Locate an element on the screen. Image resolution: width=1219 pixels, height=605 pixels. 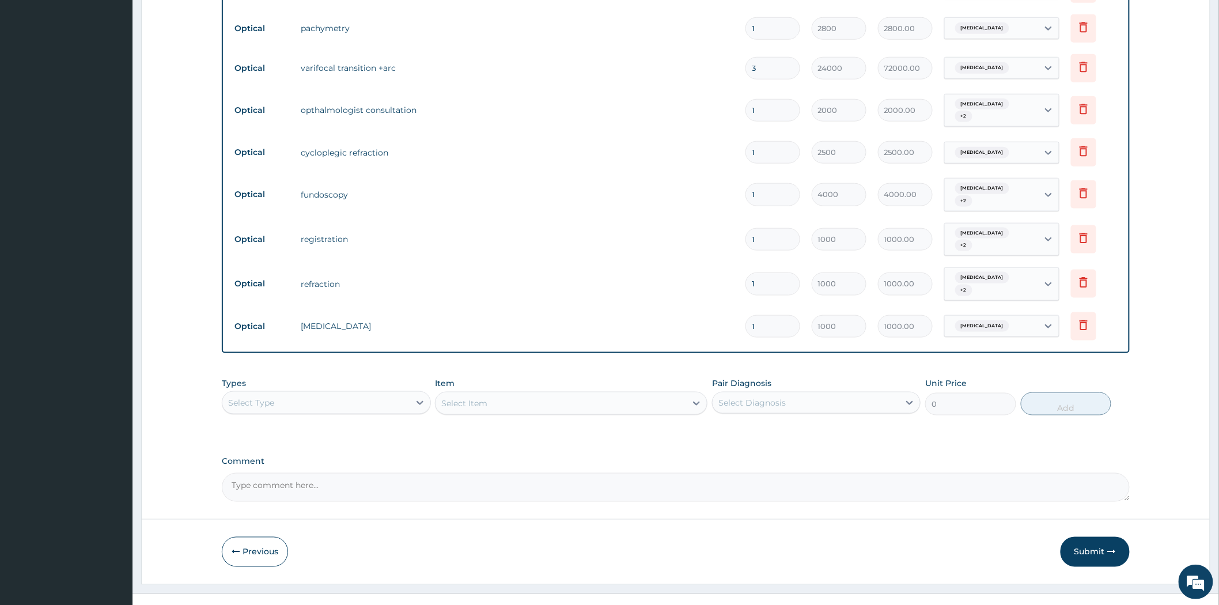
div: Select Diagnosis is located at coordinates (752, 403).